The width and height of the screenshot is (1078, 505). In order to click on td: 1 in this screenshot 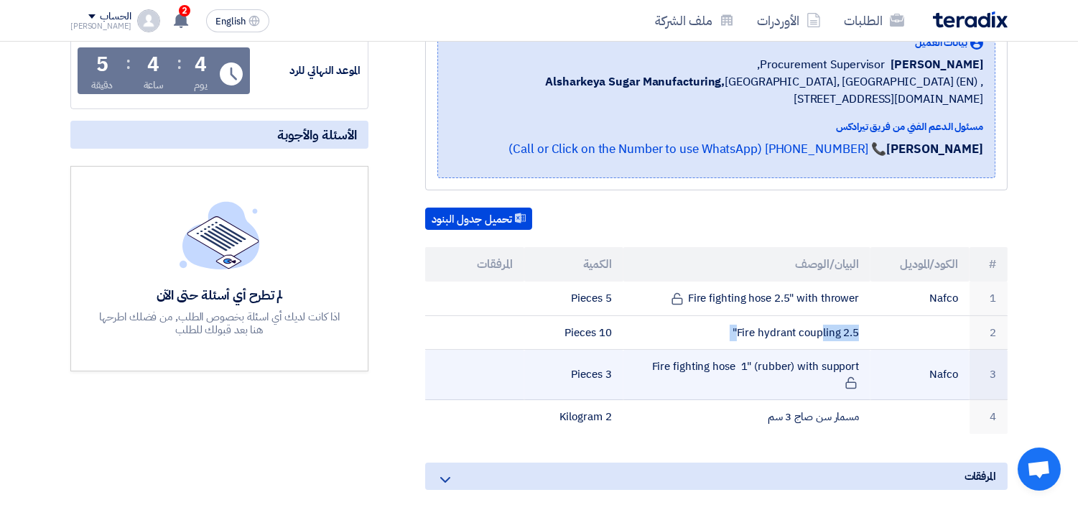, I will do `click(989, 298)`.